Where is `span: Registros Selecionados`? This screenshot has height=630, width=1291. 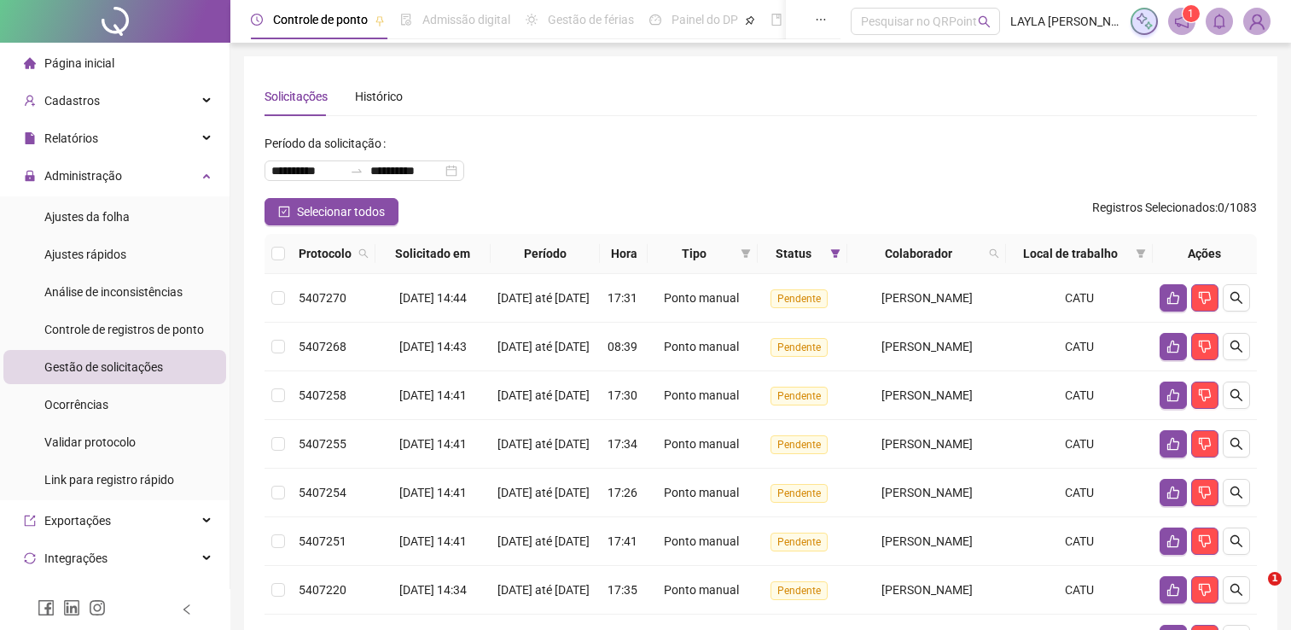 span: Registros Selecionados is located at coordinates (1154, 207).